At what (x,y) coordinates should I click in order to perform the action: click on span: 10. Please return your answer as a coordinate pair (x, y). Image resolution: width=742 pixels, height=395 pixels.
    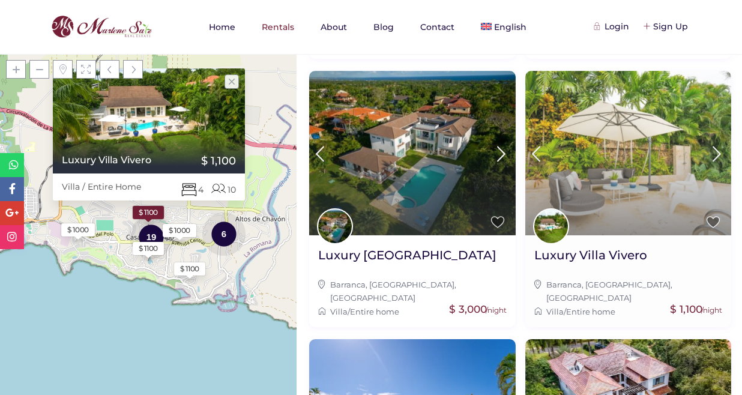
    Looking at the image, I should click on (223, 189).